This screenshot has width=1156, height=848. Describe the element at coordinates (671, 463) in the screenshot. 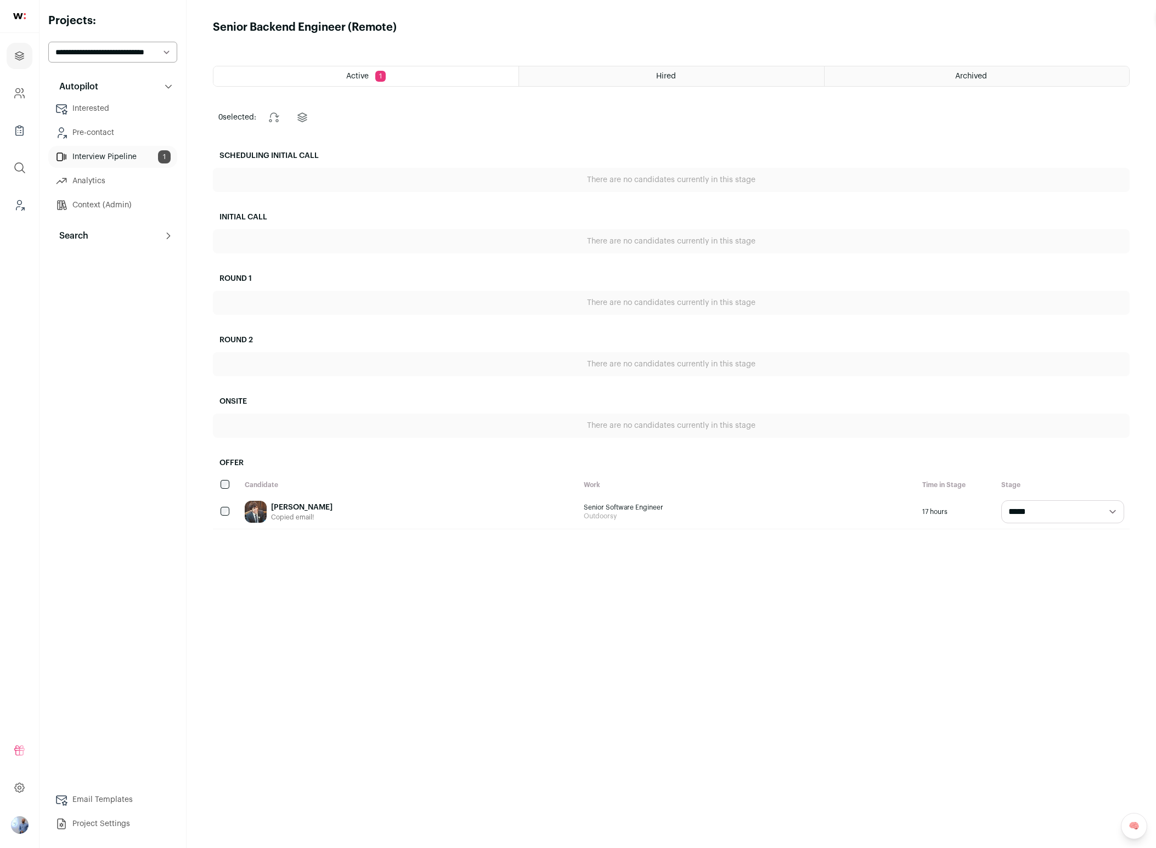

I see `h2: Offer` at that location.